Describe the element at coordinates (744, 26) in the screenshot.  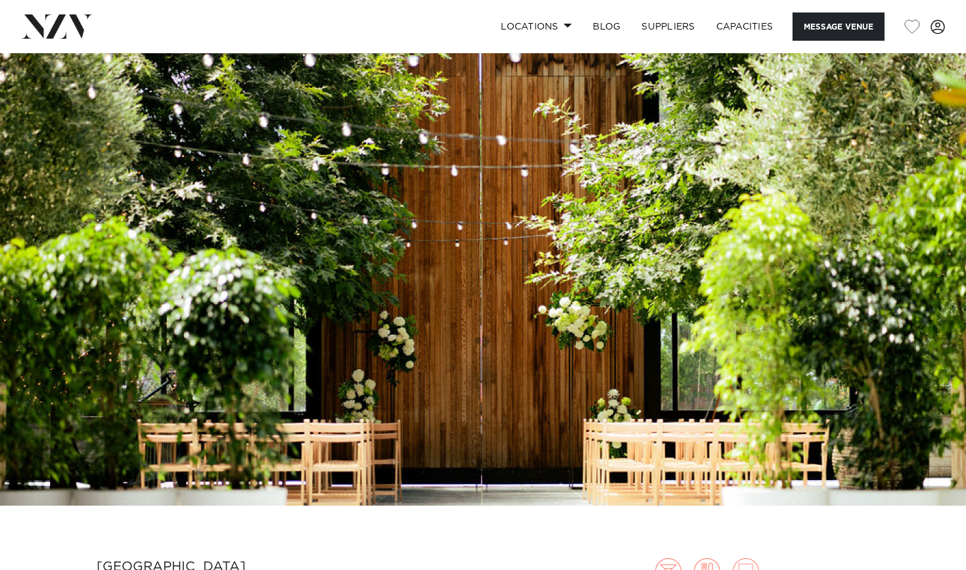
I see `a: Capacities` at that location.